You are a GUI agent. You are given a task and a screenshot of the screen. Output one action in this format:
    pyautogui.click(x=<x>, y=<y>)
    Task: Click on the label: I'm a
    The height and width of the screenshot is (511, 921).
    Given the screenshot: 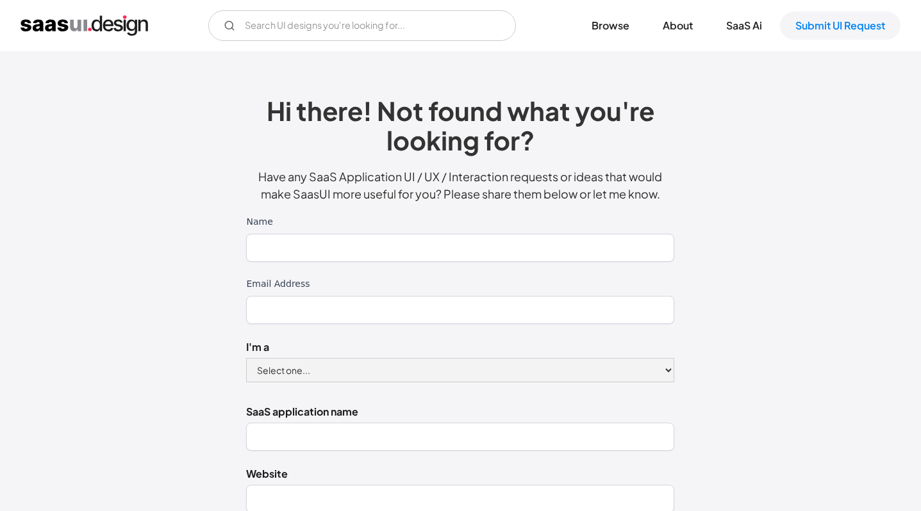 What is the action you would take?
    pyautogui.click(x=460, y=347)
    